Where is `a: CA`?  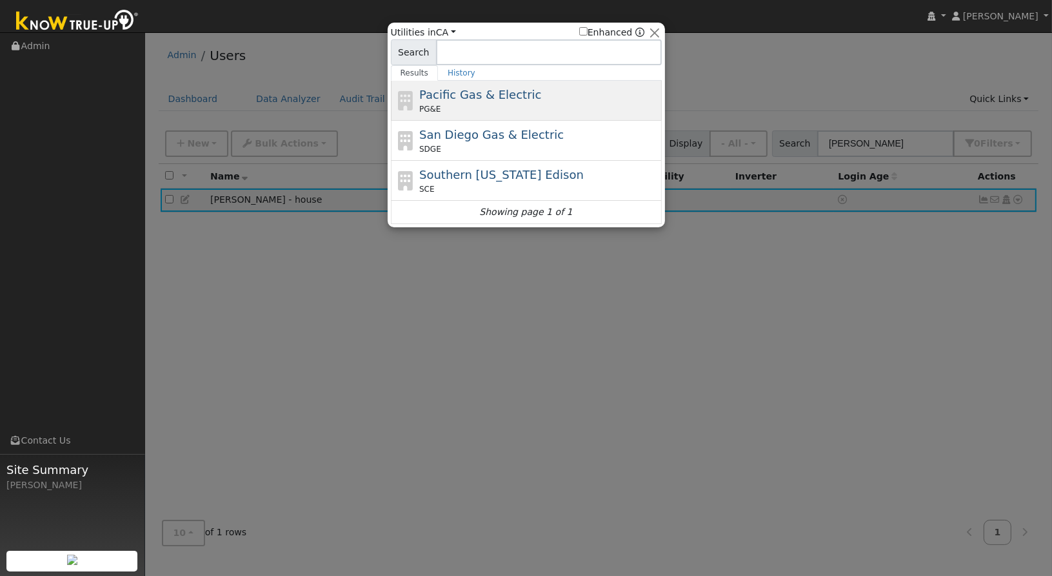 a: CA is located at coordinates (446, 32).